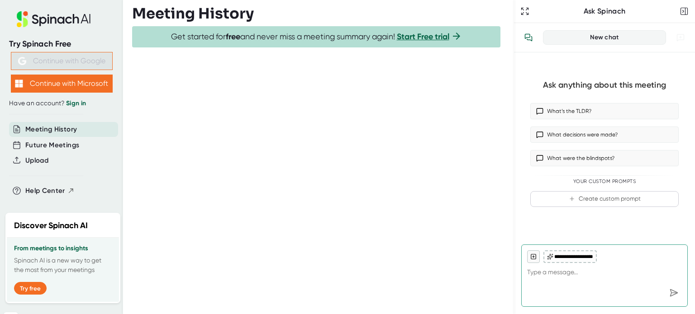 This screenshot has width=695, height=314. What do you see at coordinates (30, 289) in the screenshot?
I see `button: Try free` at bounding box center [30, 289].